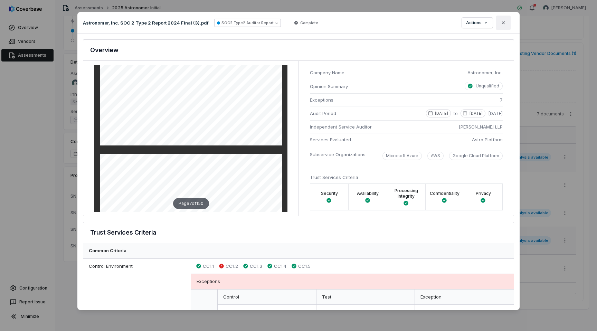  What do you see at coordinates (267, 297) in the screenshot?
I see `div: Control` at bounding box center [267, 297].